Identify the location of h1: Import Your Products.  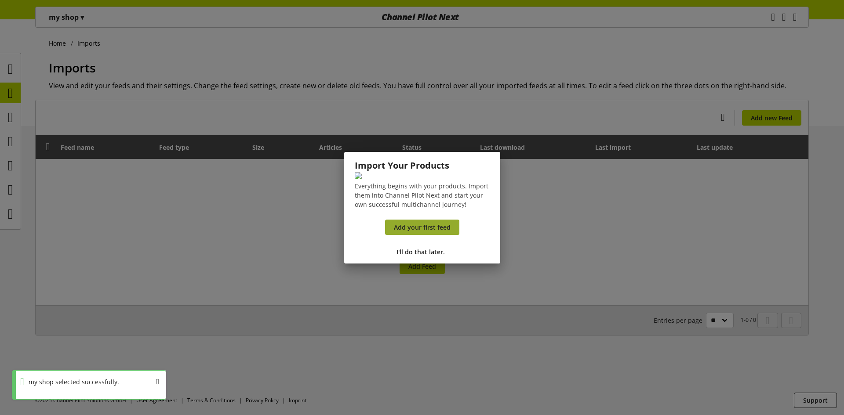
(422, 166).